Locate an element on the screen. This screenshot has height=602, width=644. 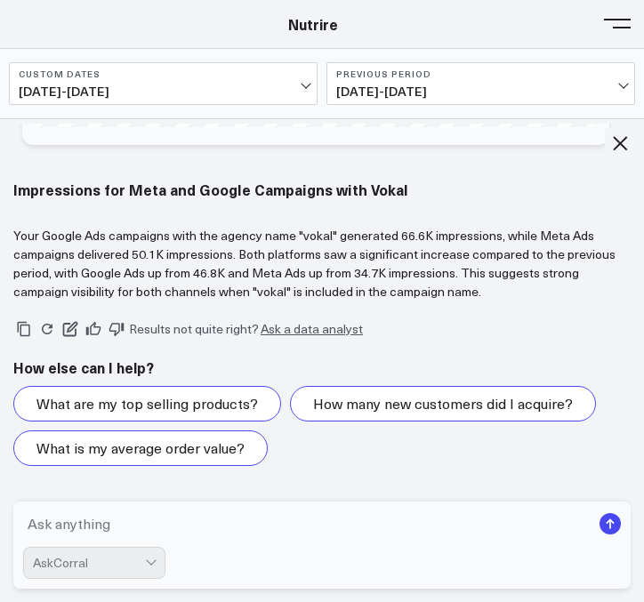
p: Your Google Ads campaigns with the agency name "vokal" generated 66.6K impressions, while Meta Ad... is located at coordinates (322, 263).